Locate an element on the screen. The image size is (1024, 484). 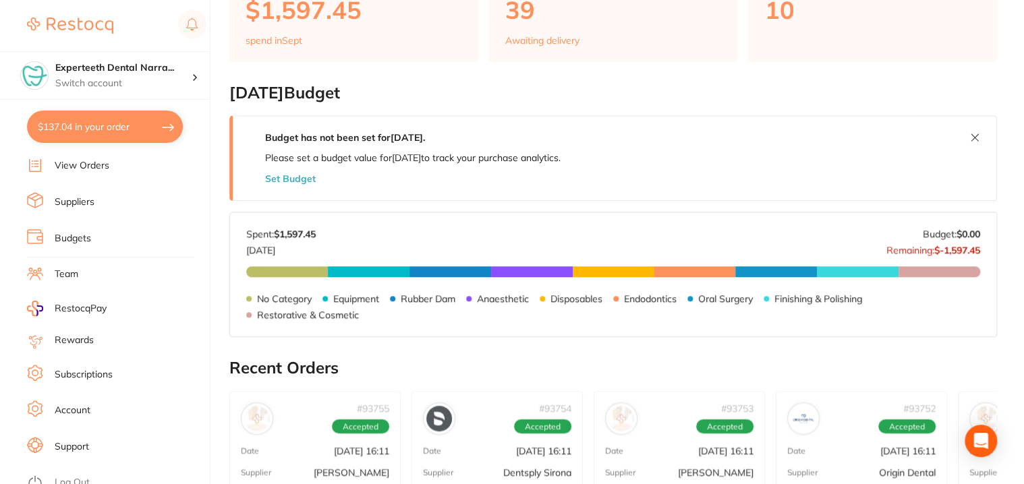
p: # 93753 is located at coordinates (737, 409).